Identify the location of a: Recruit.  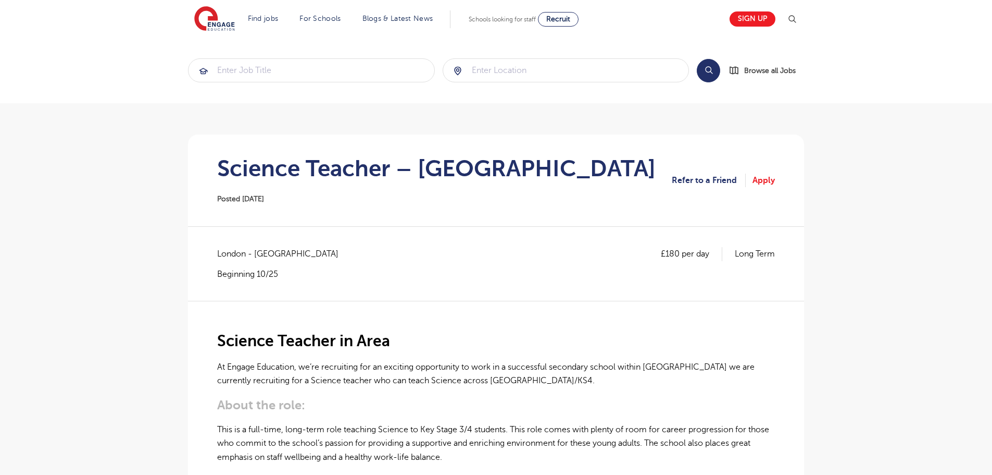
(558, 19).